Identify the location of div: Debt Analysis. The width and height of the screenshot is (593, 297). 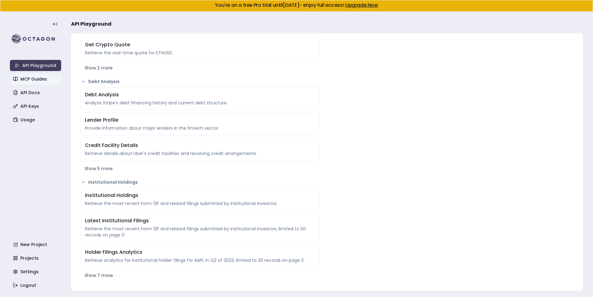
(200, 95).